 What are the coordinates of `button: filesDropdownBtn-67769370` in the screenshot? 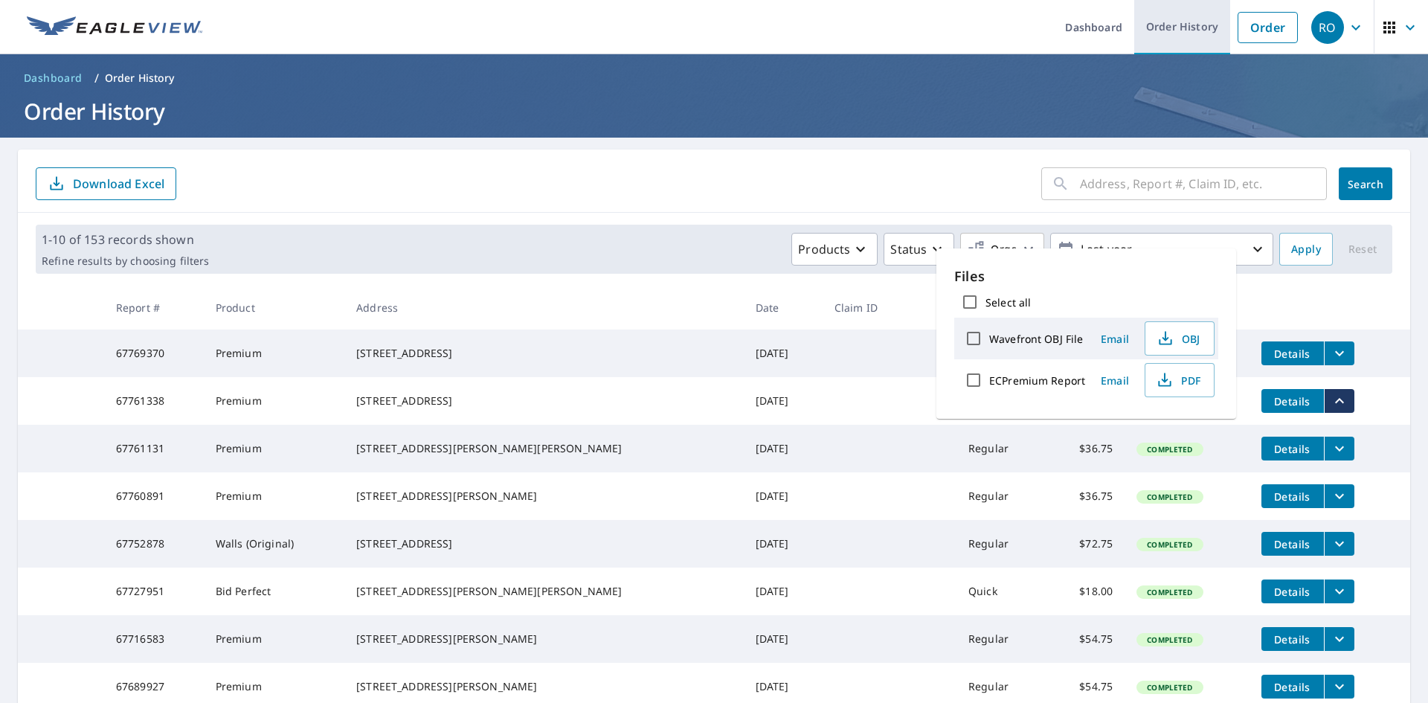 It's located at (1339, 353).